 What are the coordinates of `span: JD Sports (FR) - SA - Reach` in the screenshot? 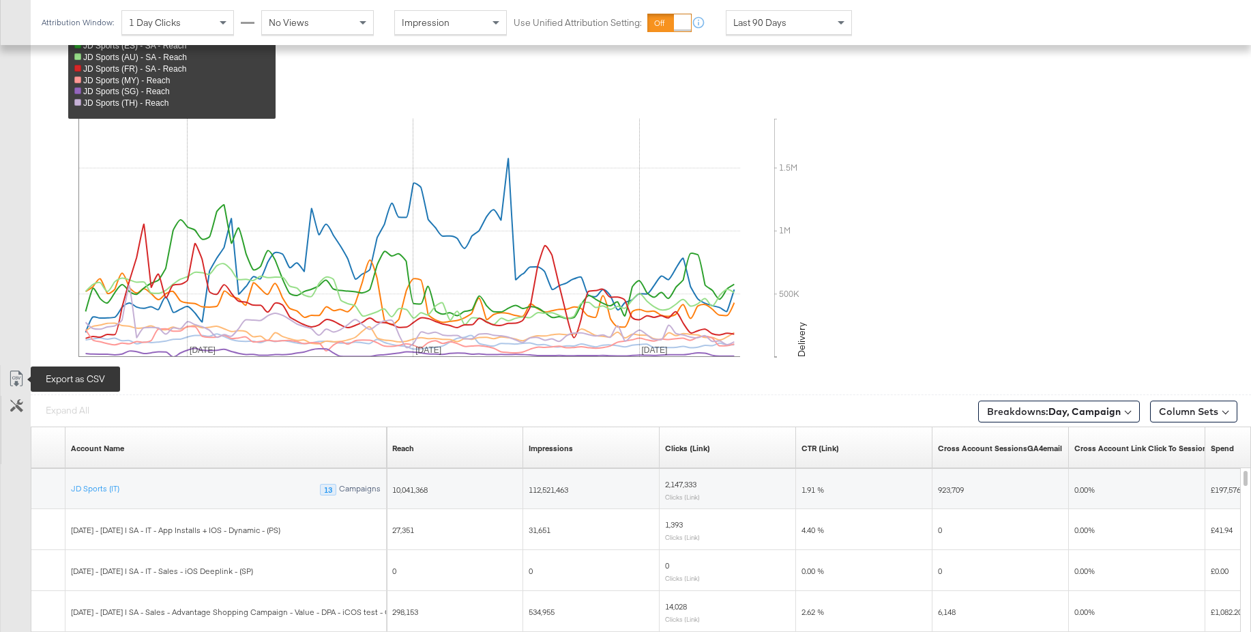 It's located at (134, 69).